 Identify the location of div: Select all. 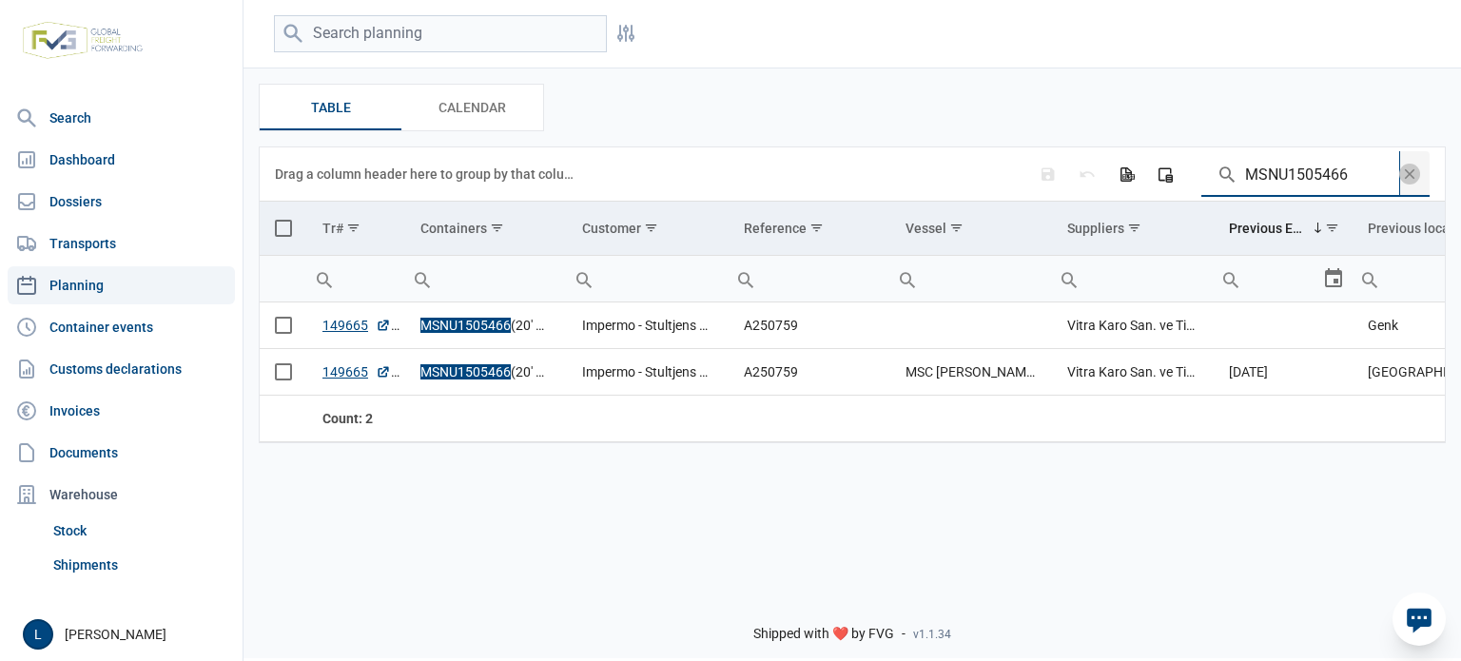
(283, 228).